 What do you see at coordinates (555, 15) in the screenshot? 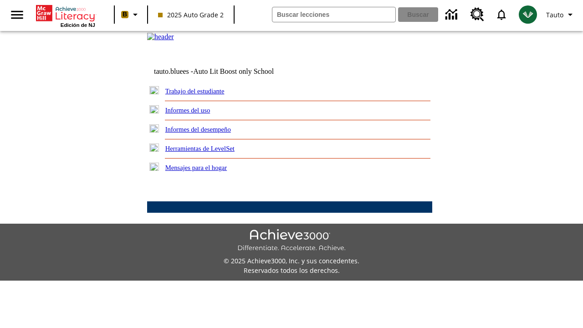
I see `span: Tauto` at bounding box center [555, 15].